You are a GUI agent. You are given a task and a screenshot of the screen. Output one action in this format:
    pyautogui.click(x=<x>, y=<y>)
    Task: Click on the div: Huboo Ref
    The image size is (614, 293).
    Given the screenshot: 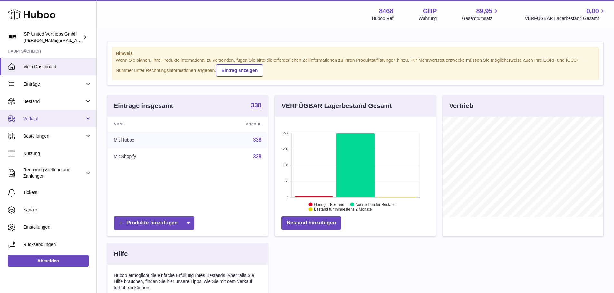 What is the action you would take?
    pyautogui.click(x=382, y=18)
    